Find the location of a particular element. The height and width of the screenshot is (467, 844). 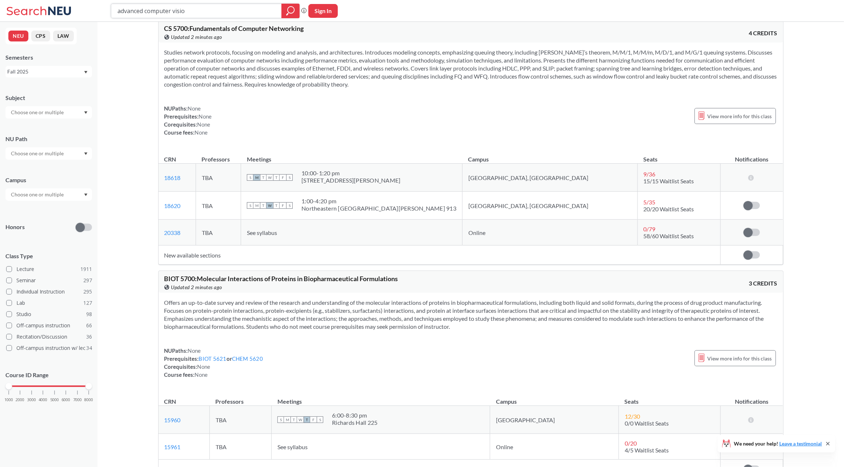

div: 10:00 - 1:20 pm is located at coordinates (351, 173).